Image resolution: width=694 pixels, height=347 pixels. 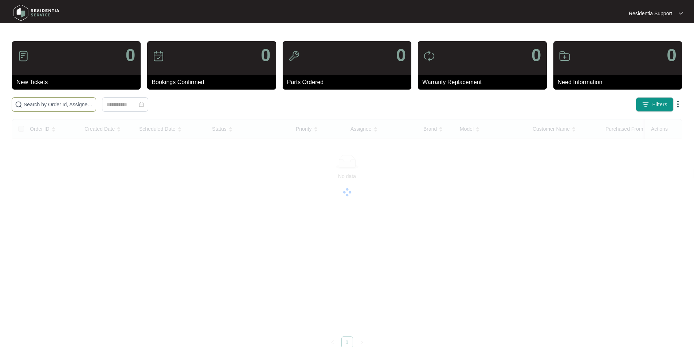 What do you see at coordinates (655, 105) in the screenshot?
I see `button: filter iconFilters` at bounding box center [655, 105].